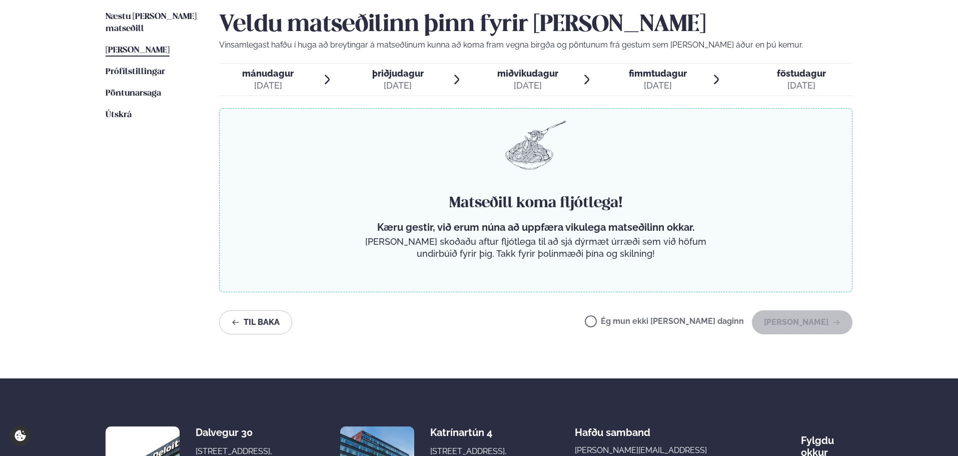 Image resolution: width=958 pixels, height=456 pixels. I want to click on span: fimmtudagur, so click(658, 73).